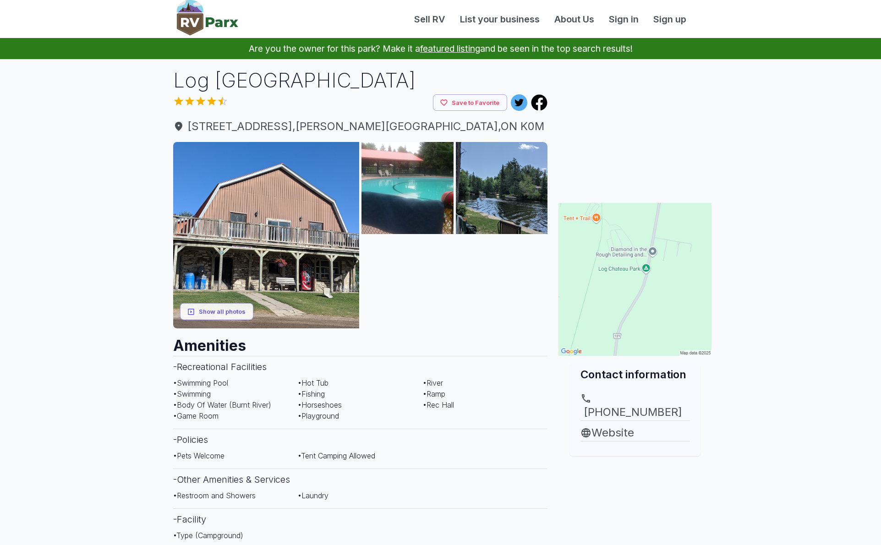 Image resolution: width=881 pixels, height=545 pixels. Describe the element at coordinates (336, 456) in the screenshot. I see `span: • Tent Camping Allowed` at that location.